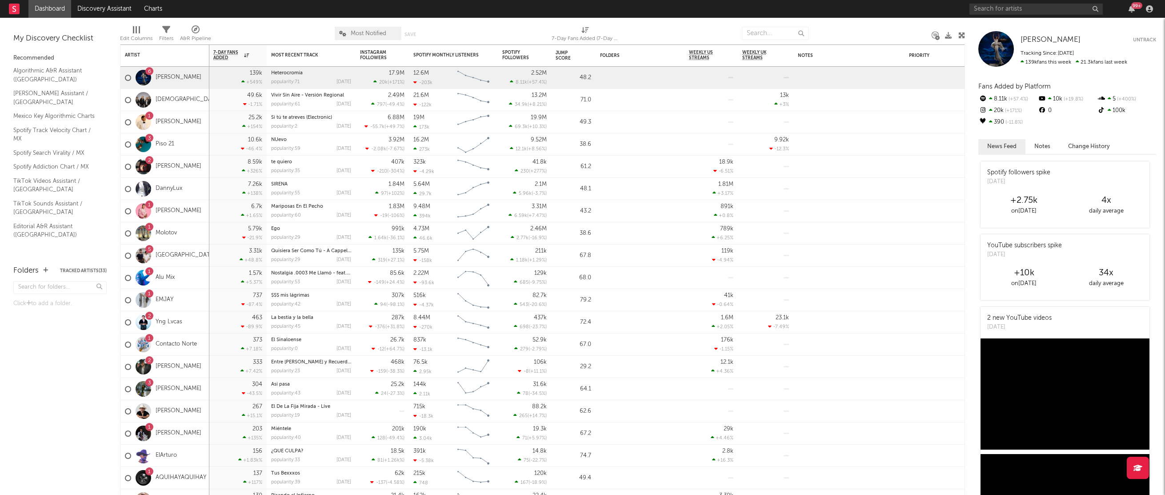 The image size is (1165, 495). I want to click on div: +154 %, so click(252, 126).